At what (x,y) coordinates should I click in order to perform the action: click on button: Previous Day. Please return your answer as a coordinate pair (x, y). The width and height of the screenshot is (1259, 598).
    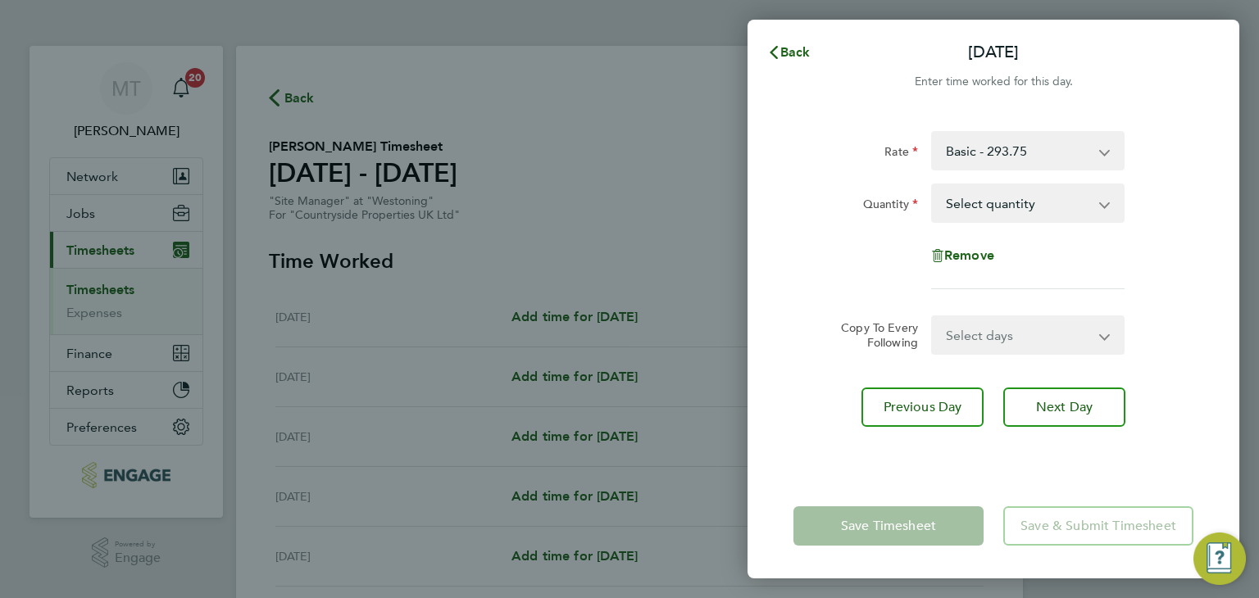
    Looking at the image, I should click on (922, 407).